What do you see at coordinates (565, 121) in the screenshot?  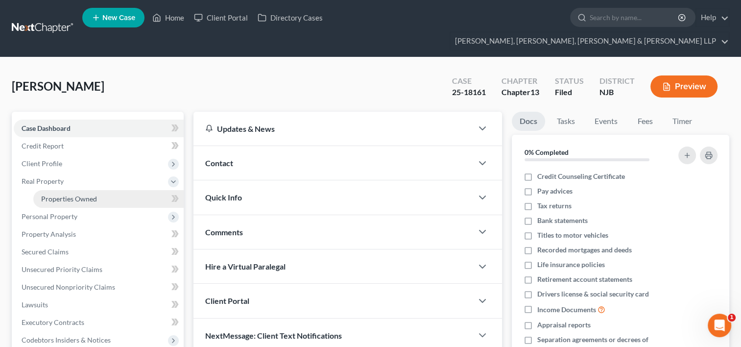 I see `a: Tasks` at bounding box center [565, 121].